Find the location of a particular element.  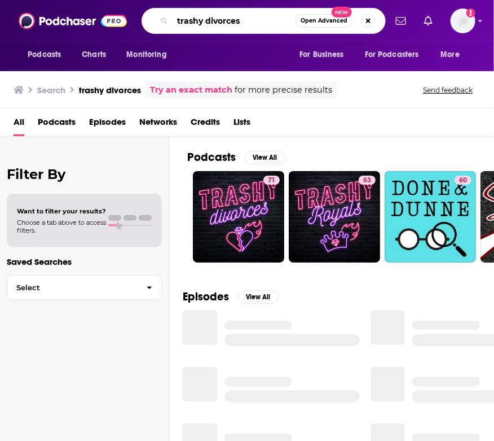

span: All is located at coordinates (19, 124).